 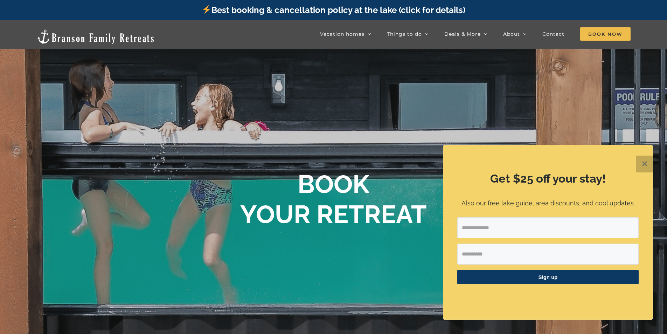 What do you see at coordinates (333, 199) in the screenshot?
I see `b: BOOK YOUR RETREAT` at bounding box center [333, 199].